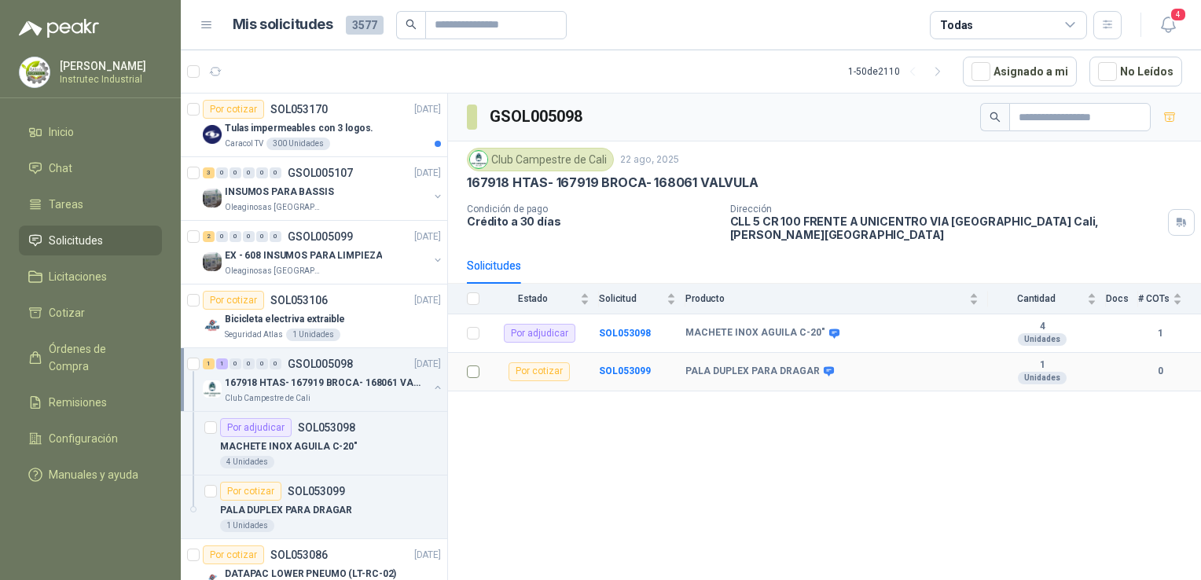  What do you see at coordinates (899, 72) in the screenshot?
I see `div: 1 - 50 de 2110` at bounding box center [899, 72].